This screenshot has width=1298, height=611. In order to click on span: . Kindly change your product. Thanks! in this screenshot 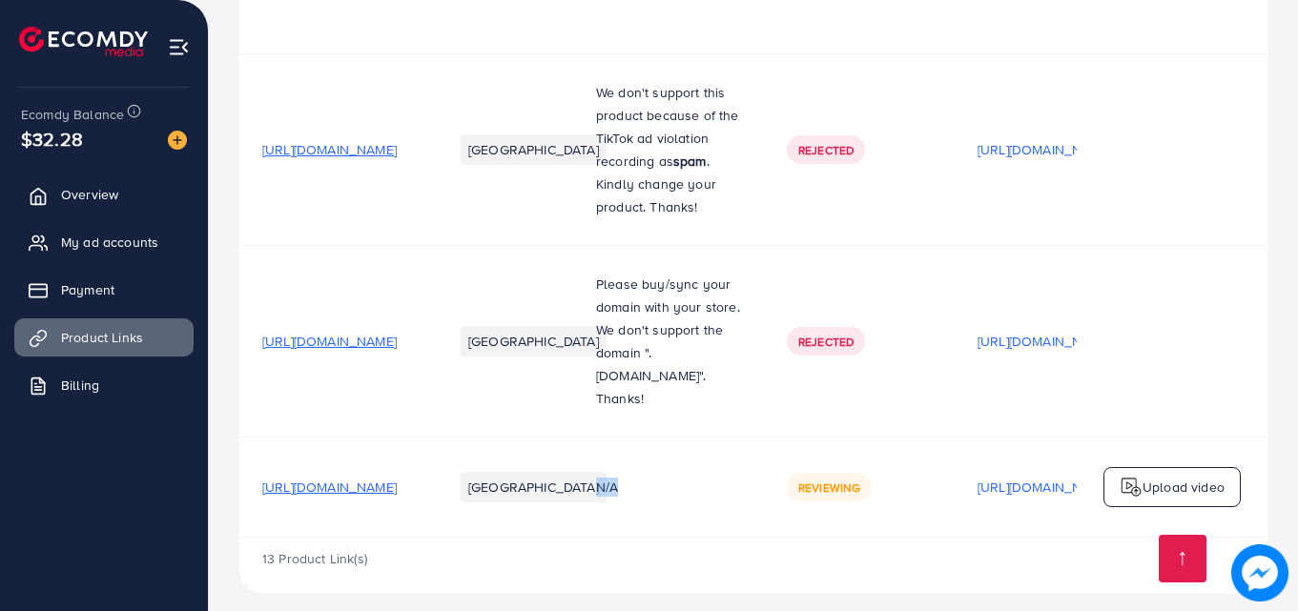, I will do `click(656, 184)`.